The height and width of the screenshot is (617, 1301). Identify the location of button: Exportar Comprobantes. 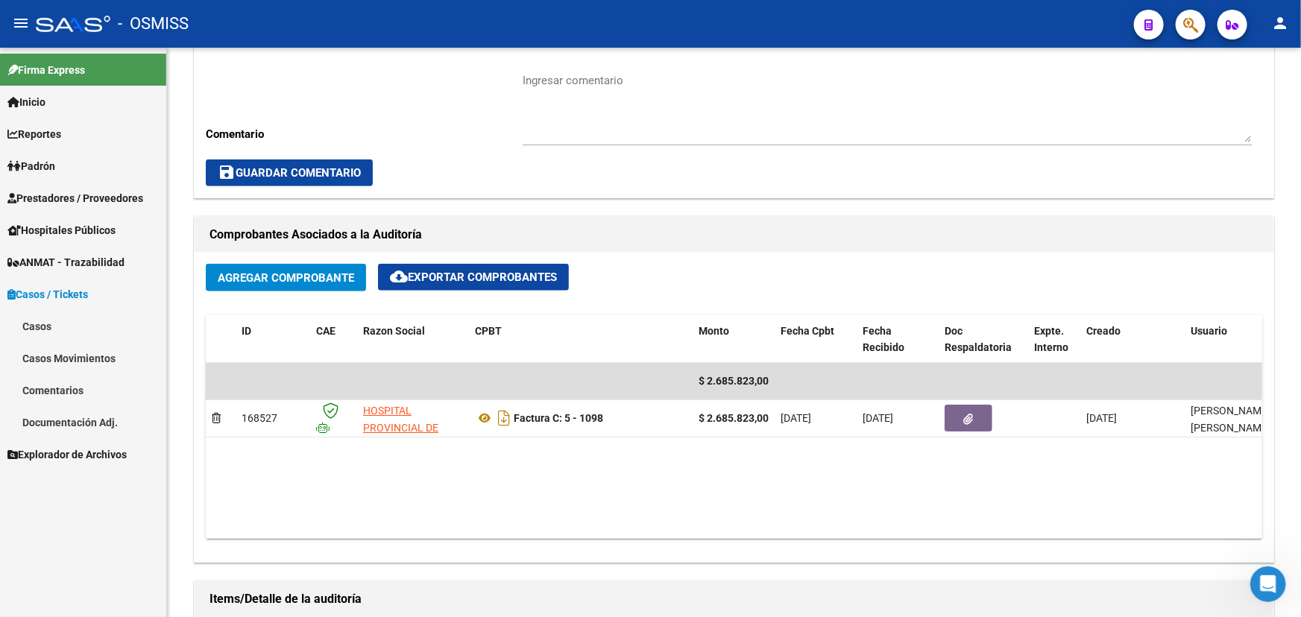
(473, 277).